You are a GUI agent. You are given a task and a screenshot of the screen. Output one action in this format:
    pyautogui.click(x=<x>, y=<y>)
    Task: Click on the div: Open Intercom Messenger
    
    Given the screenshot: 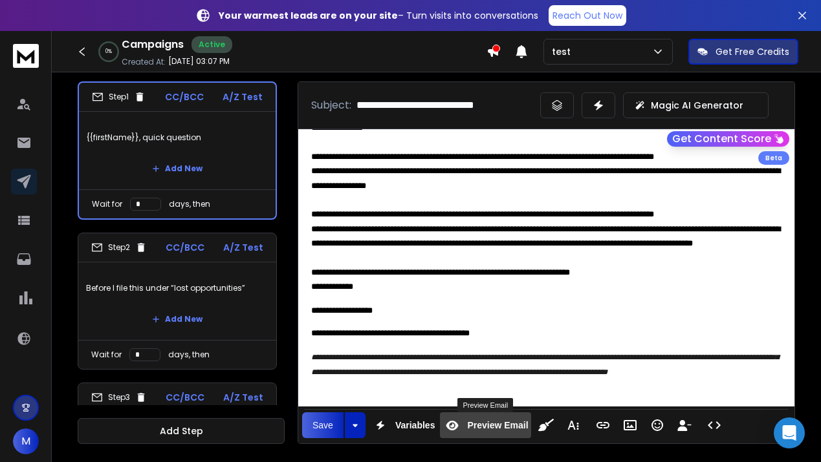 What is the action you would take?
    pyautogui.click(x=789, y=433)
    